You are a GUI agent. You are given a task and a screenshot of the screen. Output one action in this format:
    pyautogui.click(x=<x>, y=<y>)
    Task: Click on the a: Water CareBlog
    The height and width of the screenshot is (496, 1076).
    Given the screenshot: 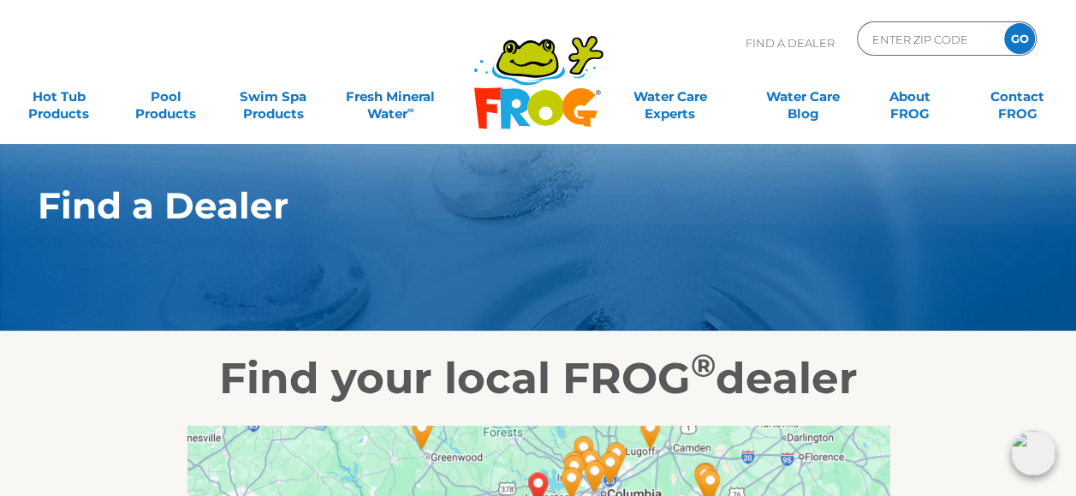 What is the action you would take?
    pyautogui.click(x=802, y=97)
    